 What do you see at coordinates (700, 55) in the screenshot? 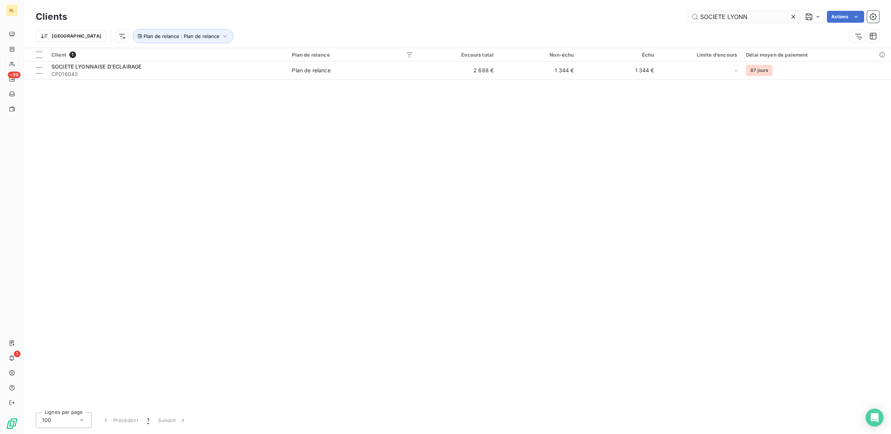
I see `div: Limite d’encours` at bounding box center [700, 55].